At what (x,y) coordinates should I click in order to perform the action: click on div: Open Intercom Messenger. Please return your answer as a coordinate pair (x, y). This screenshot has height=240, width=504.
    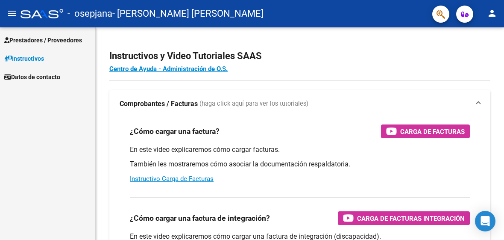
    Looking at the image, I should click on (486, 221).